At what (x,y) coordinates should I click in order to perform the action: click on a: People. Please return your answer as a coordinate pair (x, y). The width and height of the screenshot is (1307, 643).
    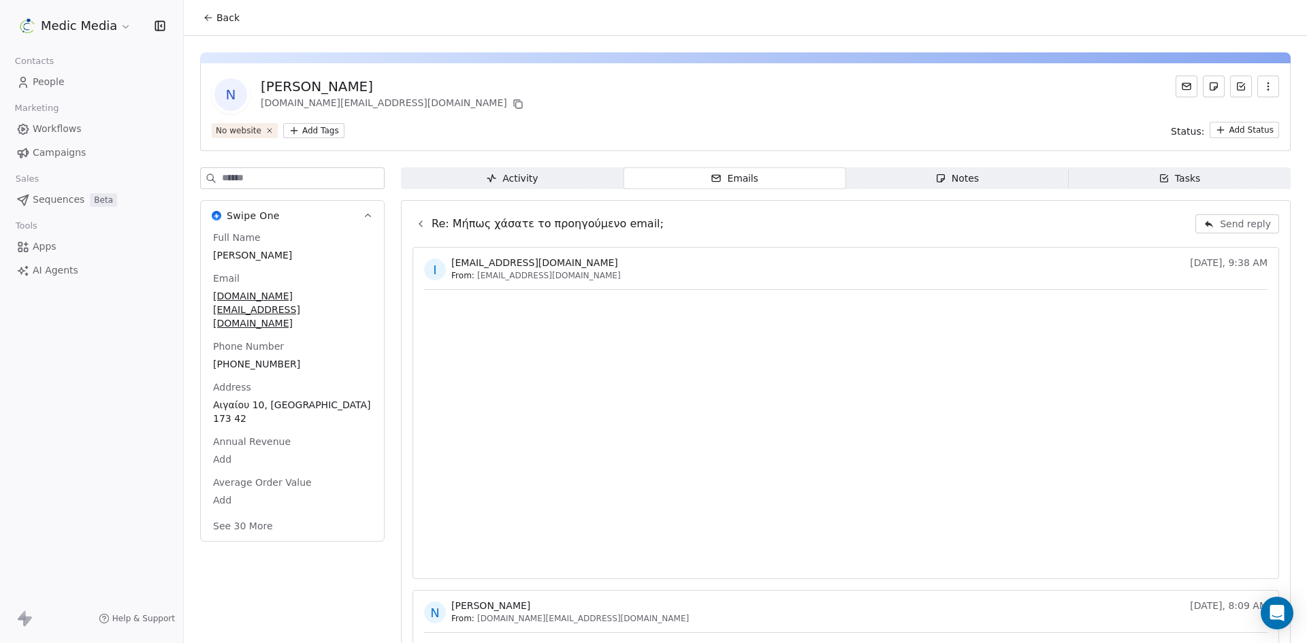
    Looking at the image, I should click on (91, 82).